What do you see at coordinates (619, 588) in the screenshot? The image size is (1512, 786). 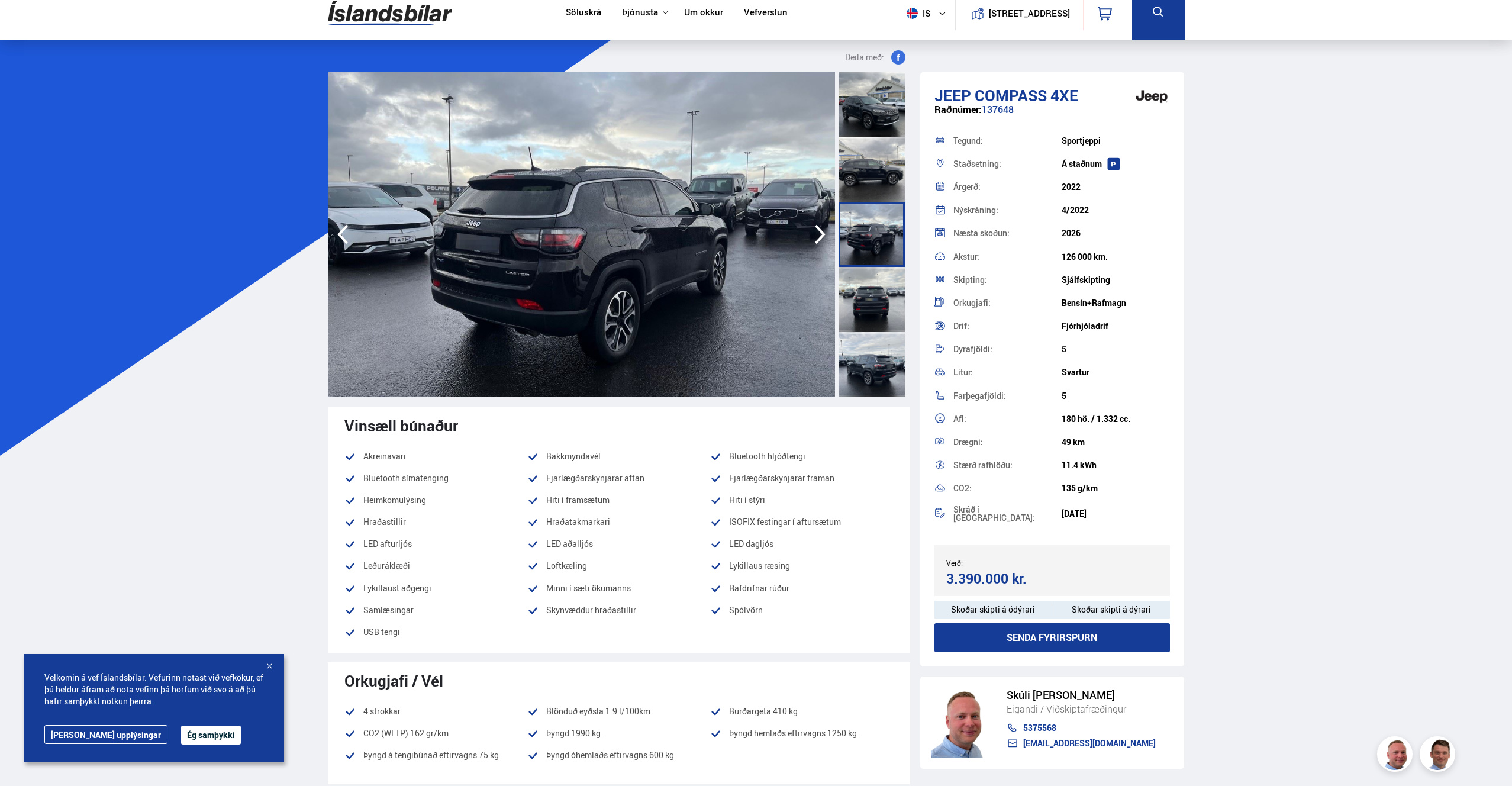 I see `li: Minni í sæti ökumanns` at bounding box center [619, 588].